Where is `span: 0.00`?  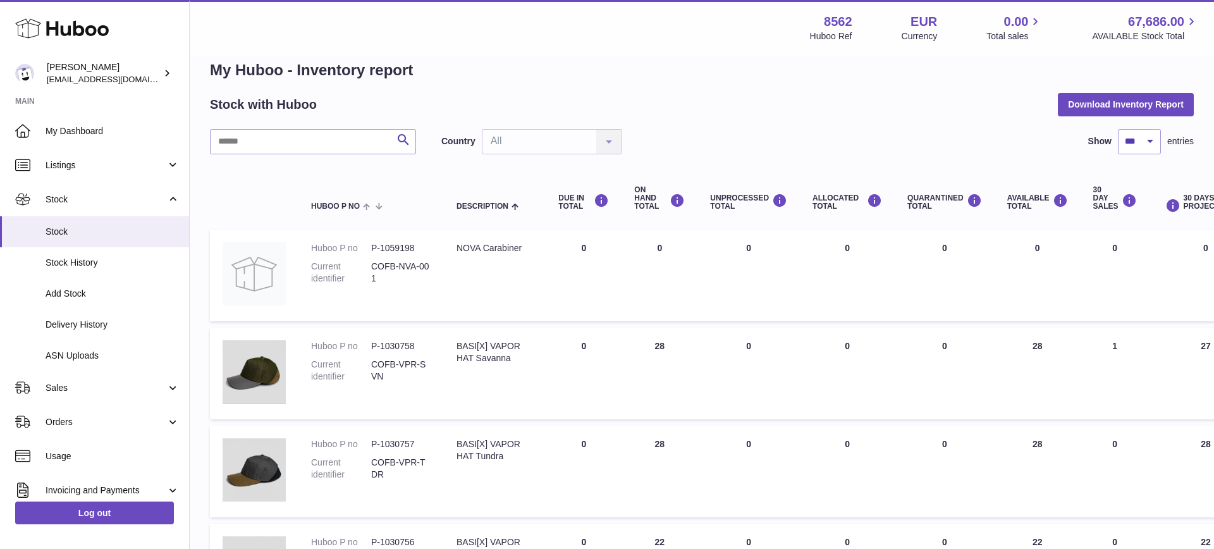 span: 0.00 is located at coordinates (1016, 22).